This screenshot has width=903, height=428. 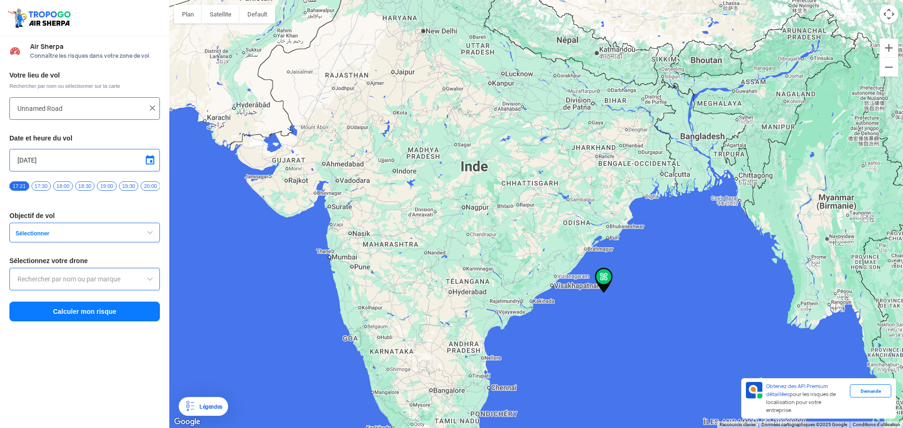 What do you see at coordinates (34, 75) in the screenshot?
I see `font: Votre lieu de vol` at bounding box center [34, 75].